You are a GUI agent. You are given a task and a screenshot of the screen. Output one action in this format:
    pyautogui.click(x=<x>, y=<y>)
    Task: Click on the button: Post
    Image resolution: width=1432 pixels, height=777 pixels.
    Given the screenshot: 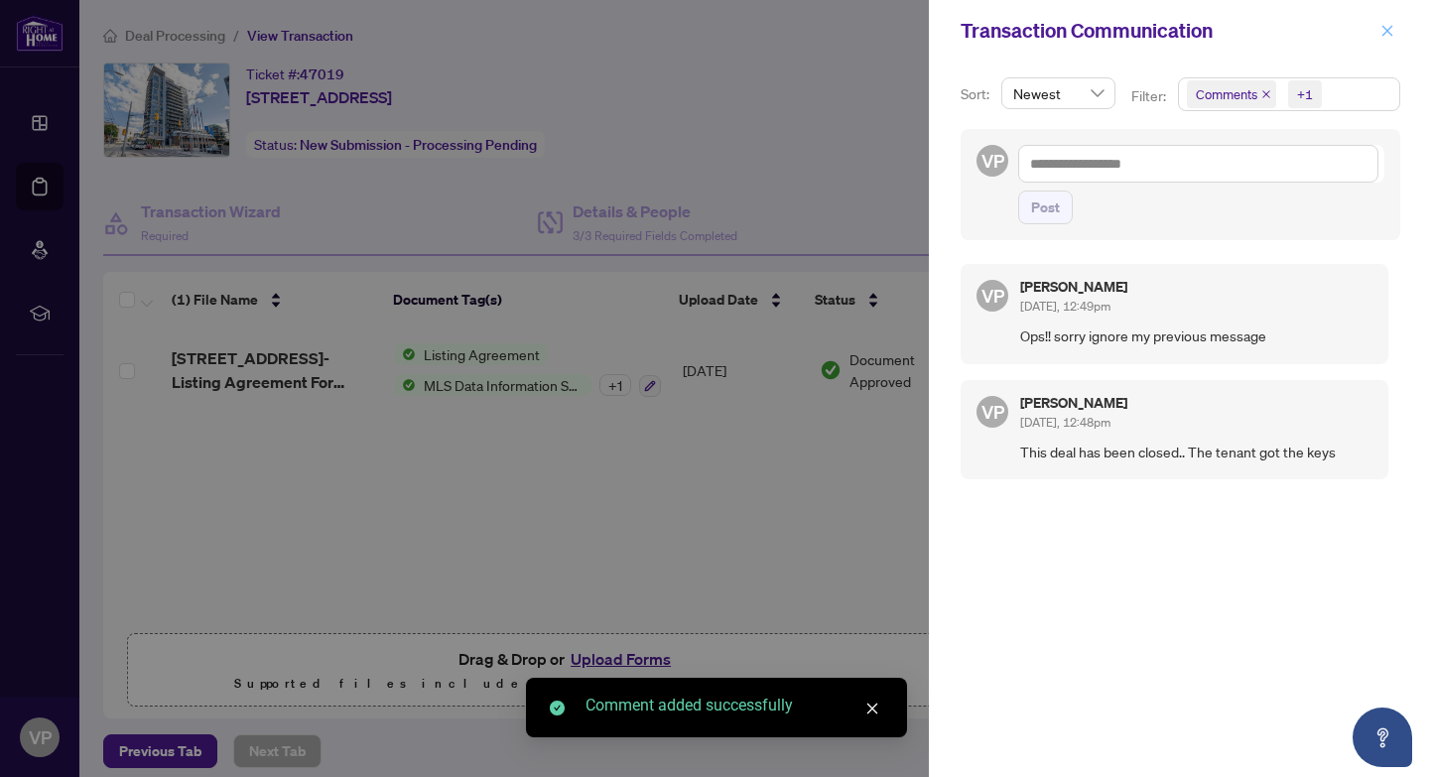 What is the action you would take?
    pyautogui.click(x=1045, y=207)
    